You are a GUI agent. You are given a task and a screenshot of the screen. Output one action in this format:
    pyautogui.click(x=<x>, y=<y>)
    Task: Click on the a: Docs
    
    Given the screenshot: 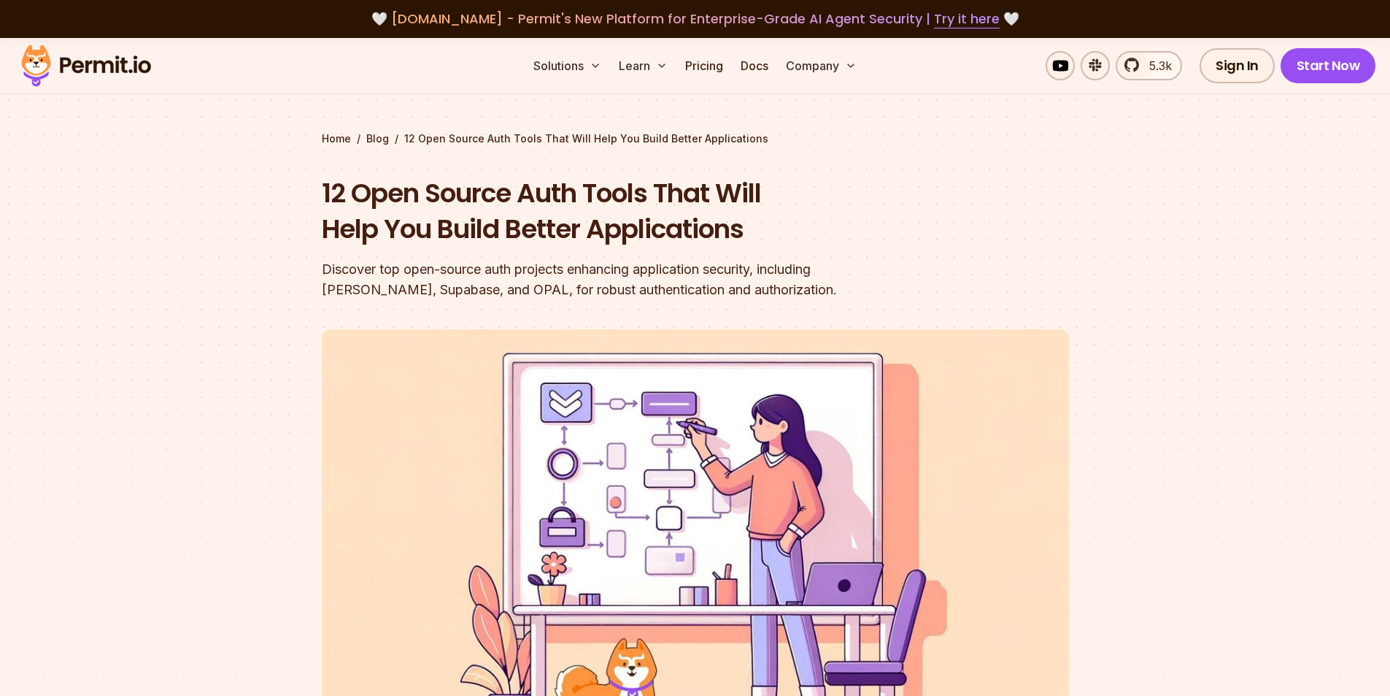 What is the action you would take?
    pyautogui.click(x=755, y=66)
    